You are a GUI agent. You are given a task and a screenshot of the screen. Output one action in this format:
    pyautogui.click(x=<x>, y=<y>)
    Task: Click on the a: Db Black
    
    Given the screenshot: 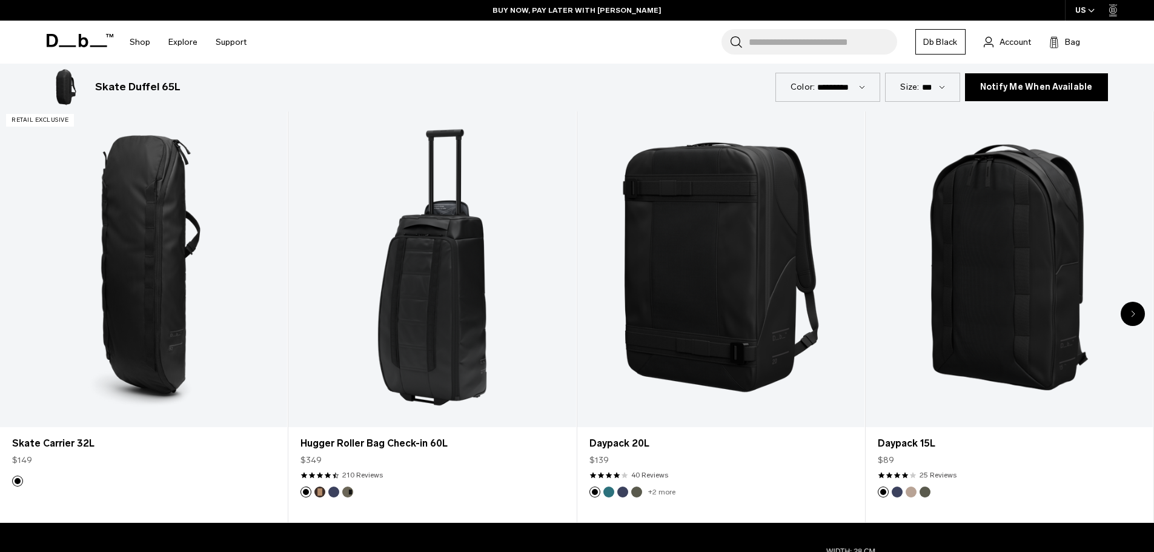 What is the action you would take?
    pyautogui.click(x=940, y=42)
    